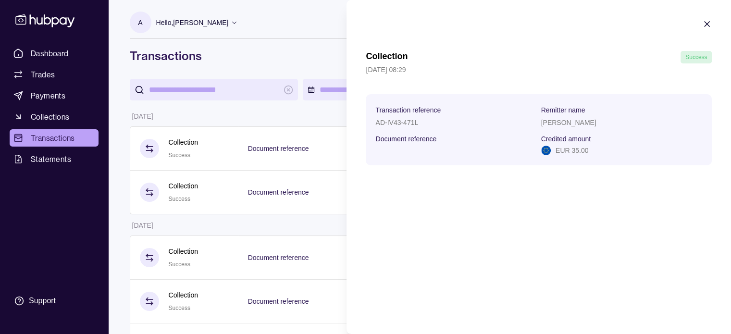 The height and width of the screenshot is (334, 731). Describe the element at coordinates (572, 150) in the screenshot. I see `p: EUR 35.00` at that location.